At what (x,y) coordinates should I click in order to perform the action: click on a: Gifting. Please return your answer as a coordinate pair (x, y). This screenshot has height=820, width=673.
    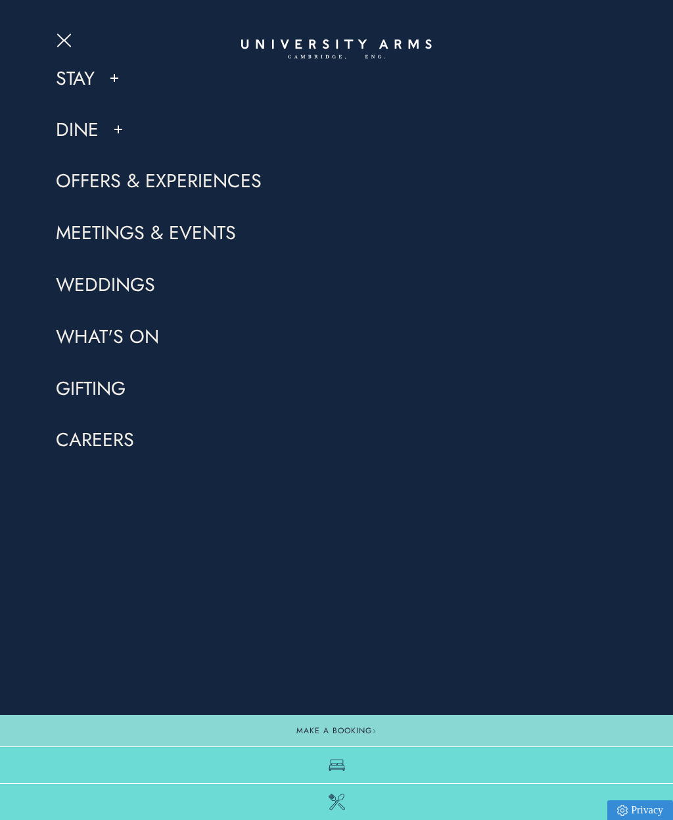
    Looking at the image, I should click on (91, 388).